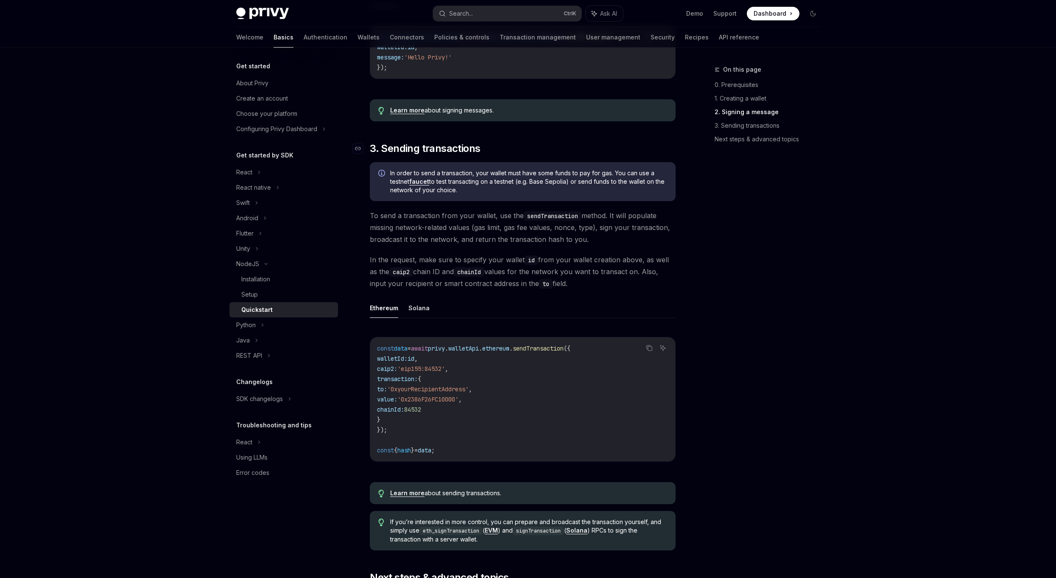 This screenshot has width=1056, height=578. I want to click on code: caip2, so click(401, 272).